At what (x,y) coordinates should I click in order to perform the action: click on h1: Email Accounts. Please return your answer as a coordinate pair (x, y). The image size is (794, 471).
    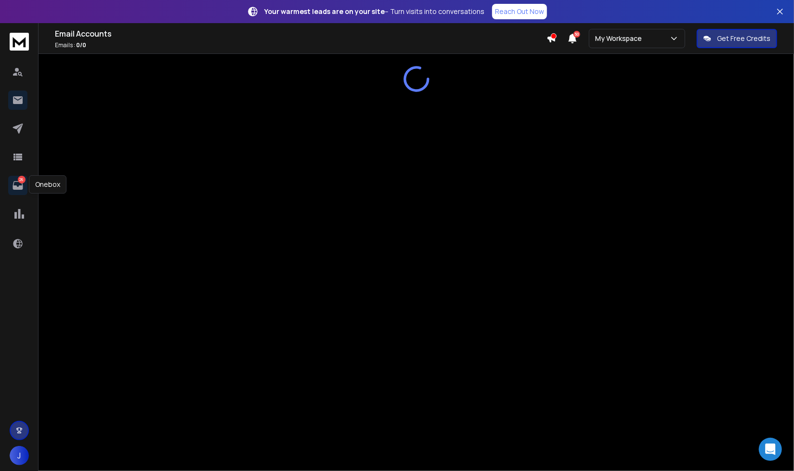
    Looking at the image, I should click on (301, 34).